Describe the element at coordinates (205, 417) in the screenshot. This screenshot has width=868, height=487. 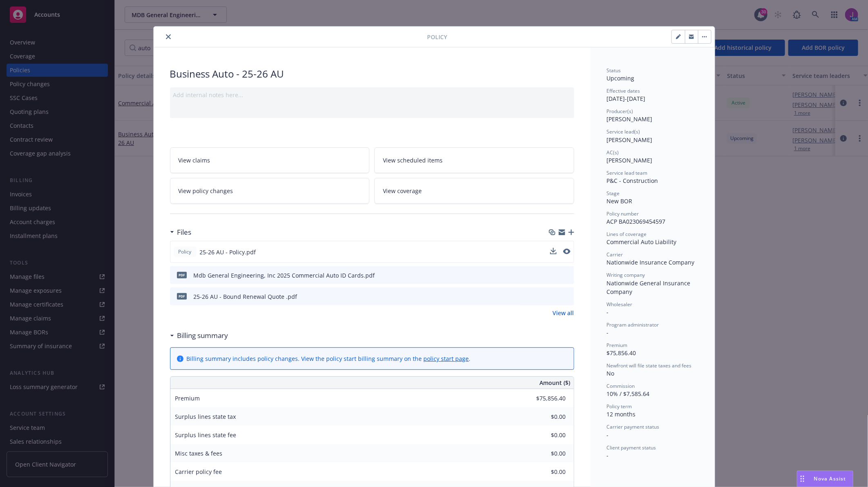
I see `span: Surplus lines state tax` at that location.